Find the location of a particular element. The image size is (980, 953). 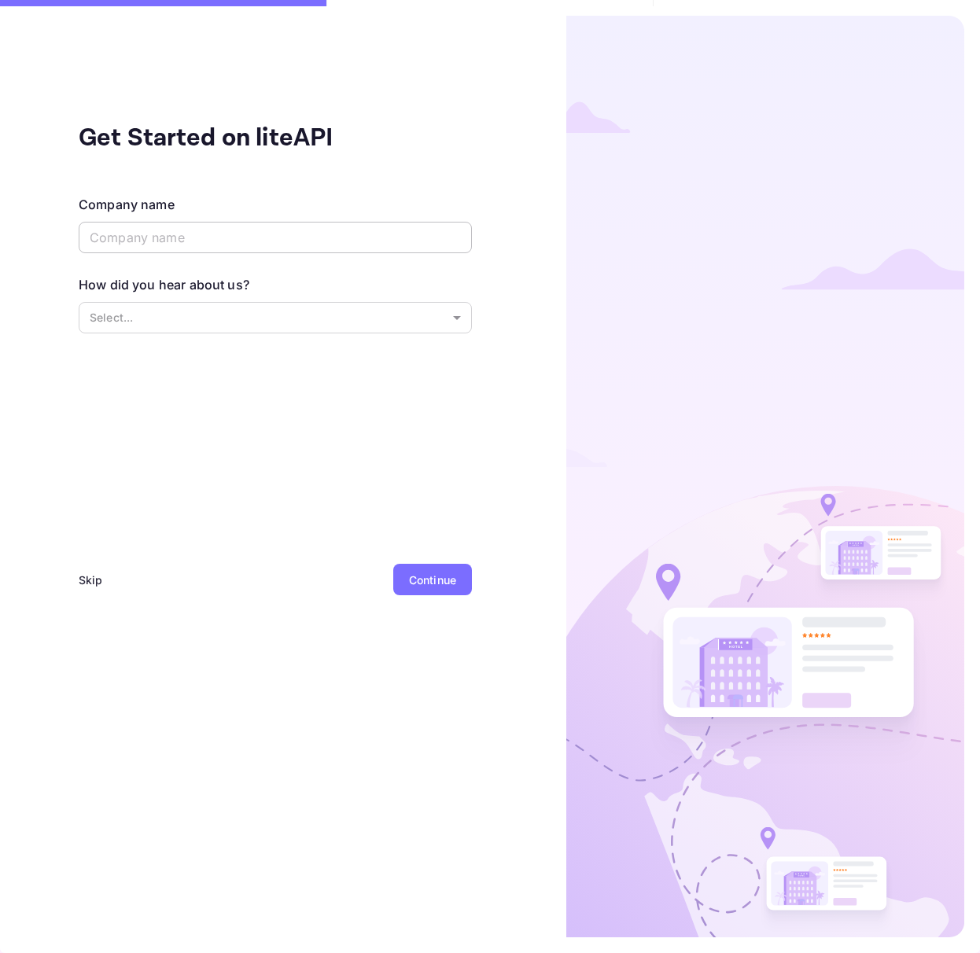

div: Skip is located at coordinates (90, 579).